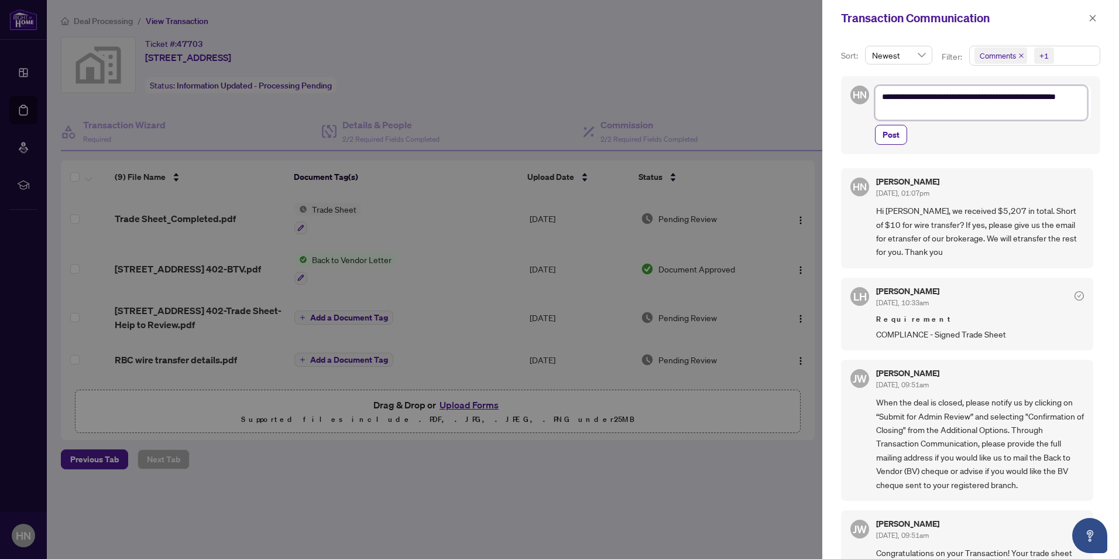 Image resolution: width=1119 pixels, height=559 pixels. What do you see at coordinates (891, 135) in the screenshot?
I see `span: Post` at bounding box center [891, 135].